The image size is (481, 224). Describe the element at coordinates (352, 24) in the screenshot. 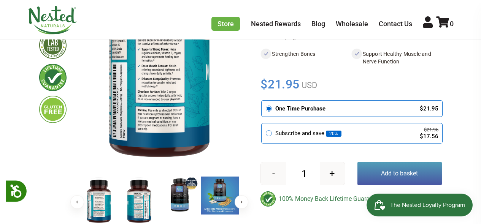

I see `a: Wholesale` at that location.